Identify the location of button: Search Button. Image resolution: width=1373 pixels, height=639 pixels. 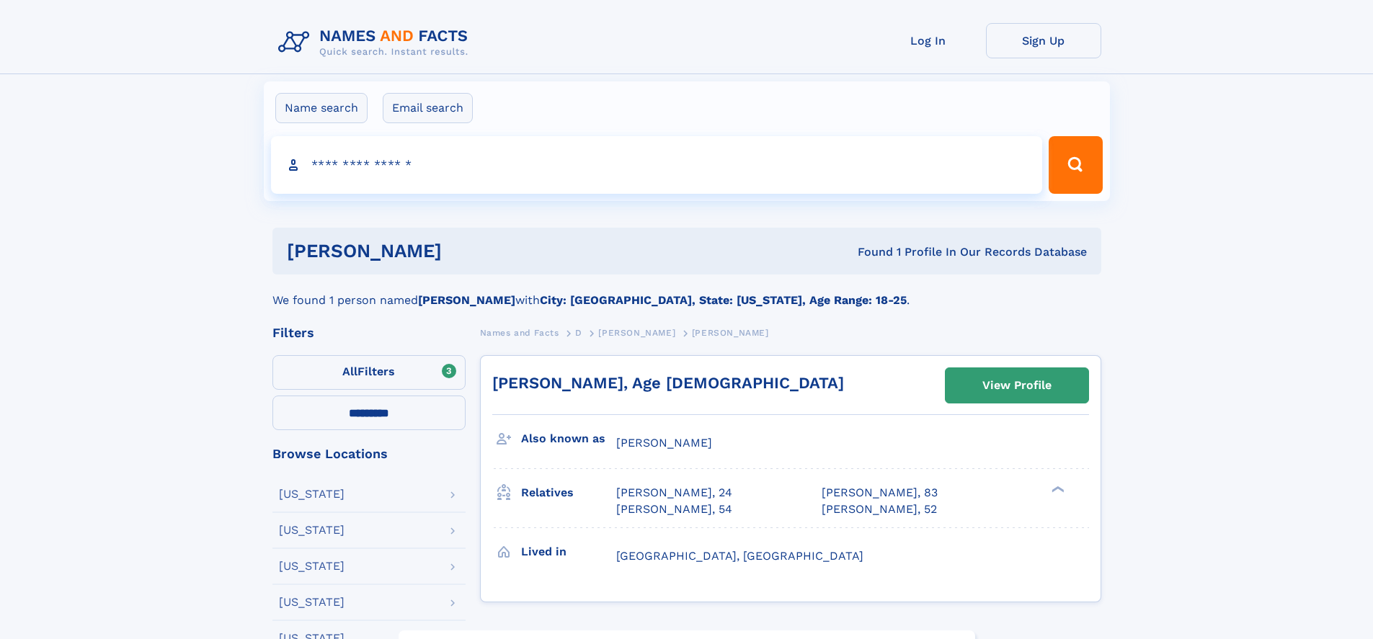
(1075, 165).